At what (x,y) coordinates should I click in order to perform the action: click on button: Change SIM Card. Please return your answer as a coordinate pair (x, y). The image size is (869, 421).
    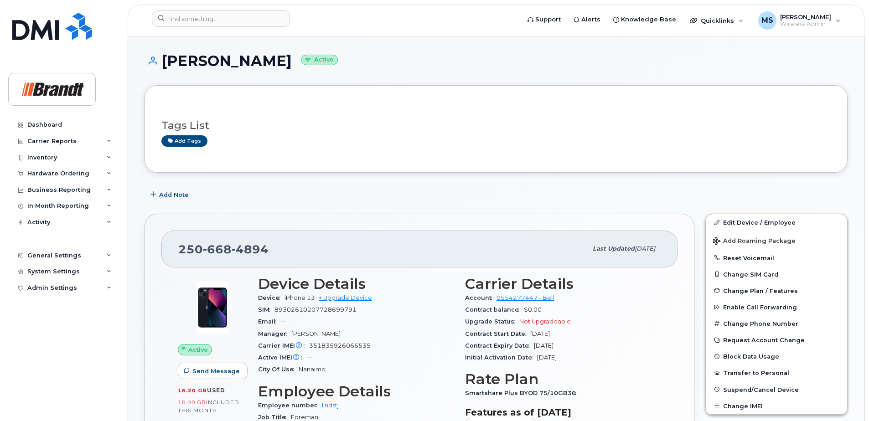
    Looking at the image, I should click on (776, 274).